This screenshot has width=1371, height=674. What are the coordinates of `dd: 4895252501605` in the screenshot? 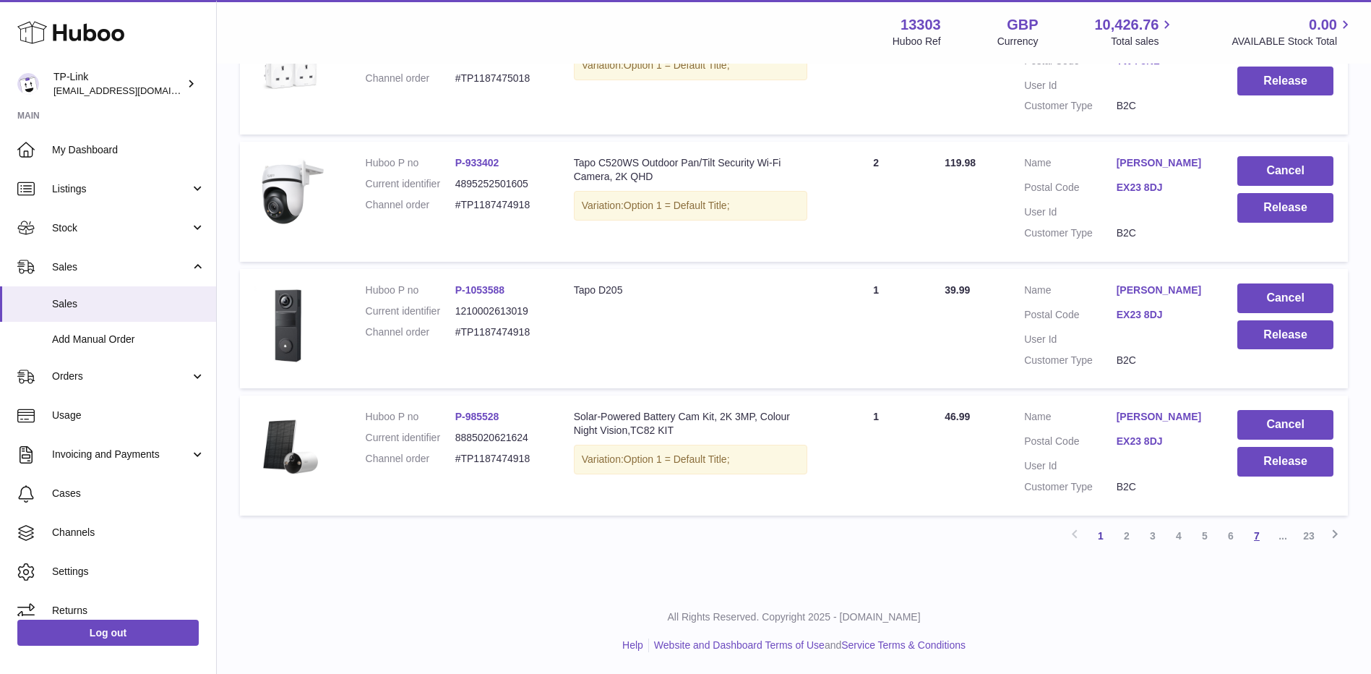 It's located at (500, 184).